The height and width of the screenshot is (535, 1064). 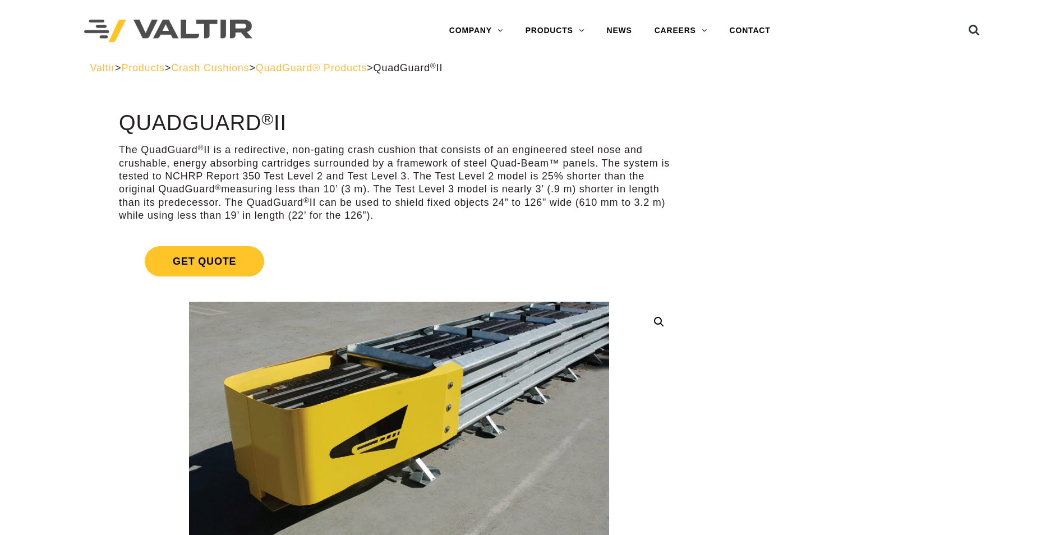 What do you see at coordinates (103, 68) in the screenshot?
I see `span: Valtir` at bounding box center [103, 68].